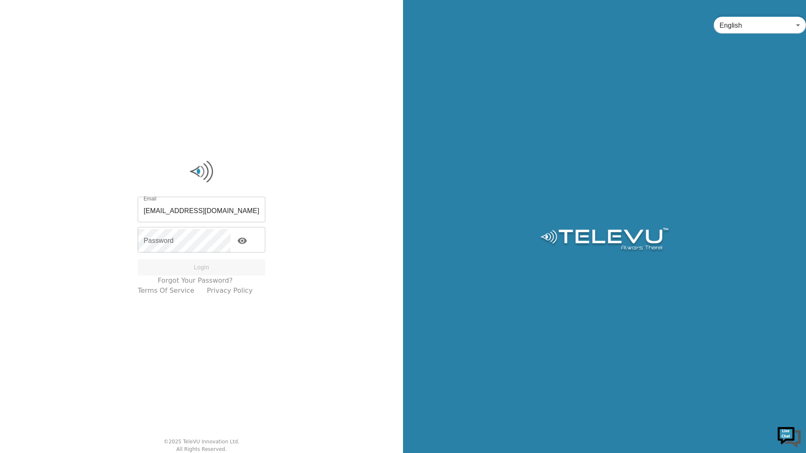 This screenshot has height=453, width=806. What do you see at coordinates (201, 442) in the screenshot?
I see `div: © 2025 TeleVU Innovation Ltd.` at bounding box center [201, 442].